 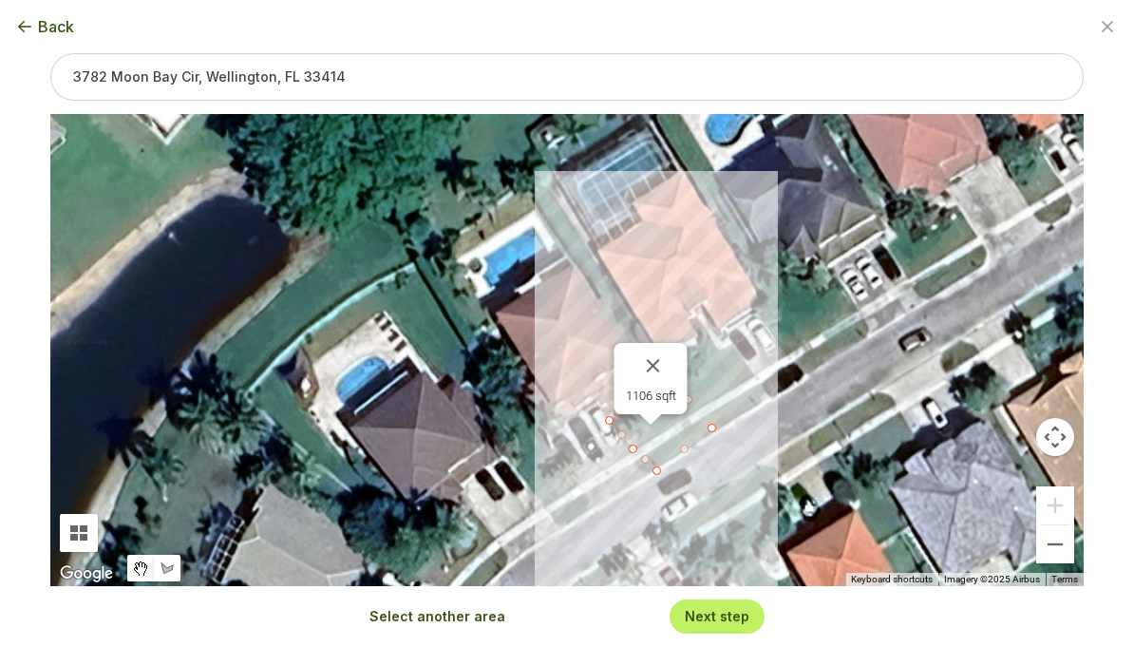 I want to click on a: Terms (opens in new tab), so click(x=1065, y=578).